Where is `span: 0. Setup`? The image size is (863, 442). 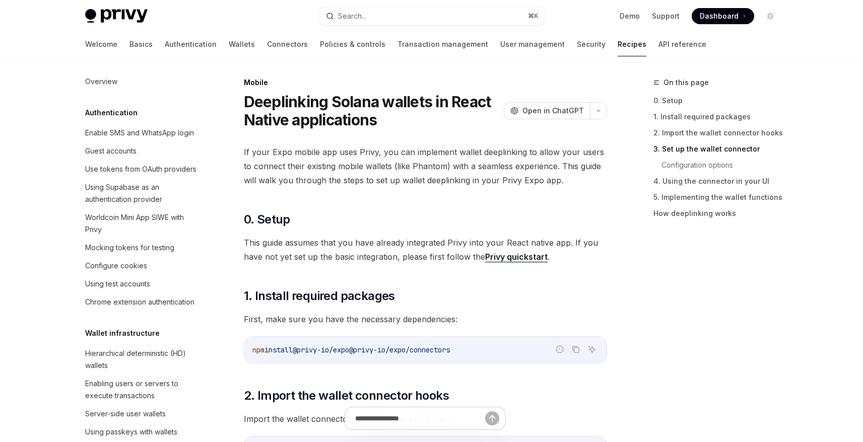
span: 0. Setup is located at coordinates (267, 220).